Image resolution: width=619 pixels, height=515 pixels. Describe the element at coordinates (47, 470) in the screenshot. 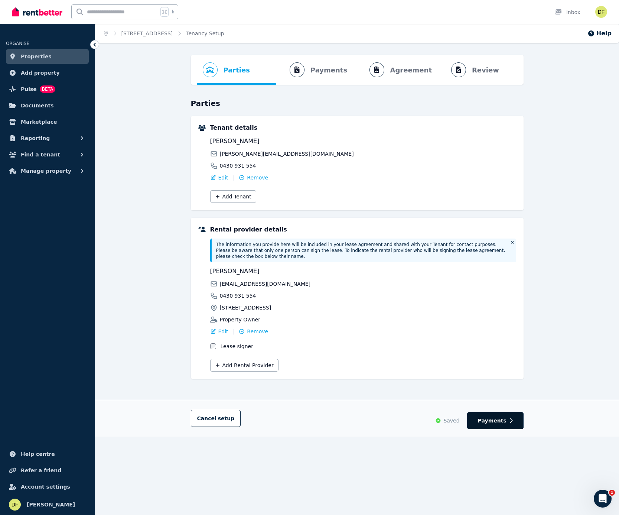

I see `a: Refer a friend` at that location.